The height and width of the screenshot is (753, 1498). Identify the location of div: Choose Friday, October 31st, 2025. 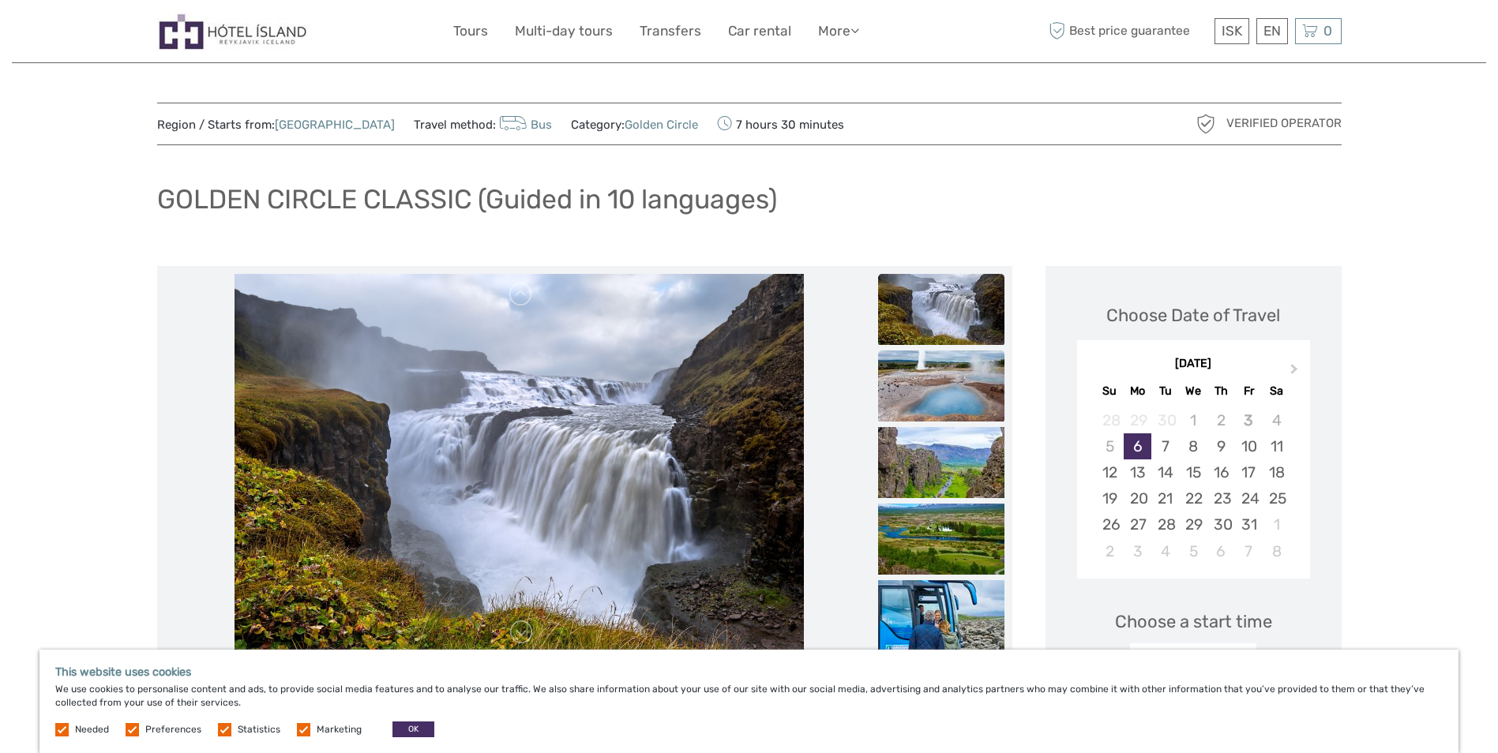
(1249, 524).